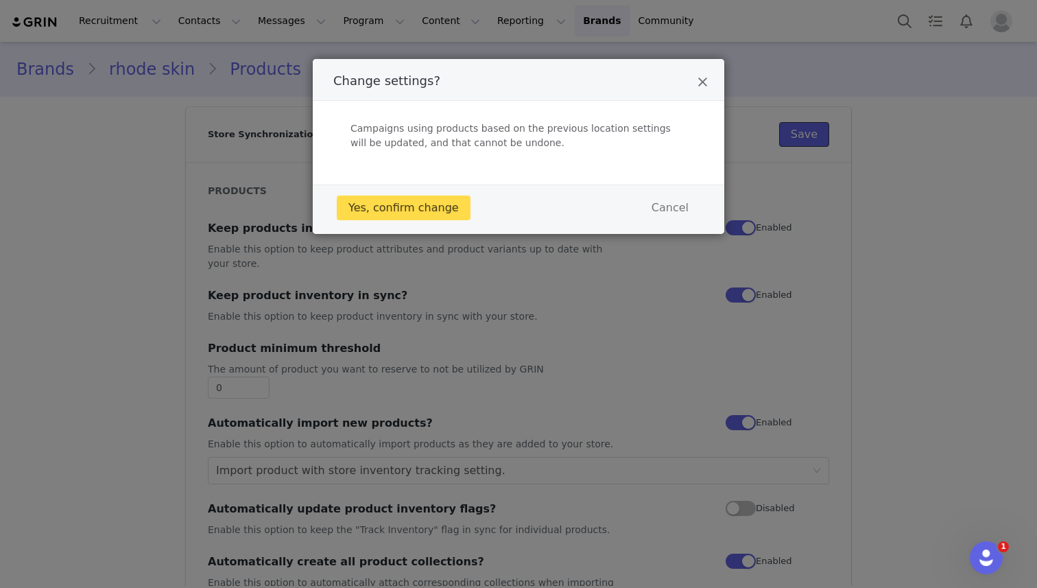 The width and height of the screenshot is (1037, 588). Describe the element at coordinates (519, 136) in the screenshot. I see `div: Campaigns using products based on the previous location settings will be updated, and that cannot...` at that location.